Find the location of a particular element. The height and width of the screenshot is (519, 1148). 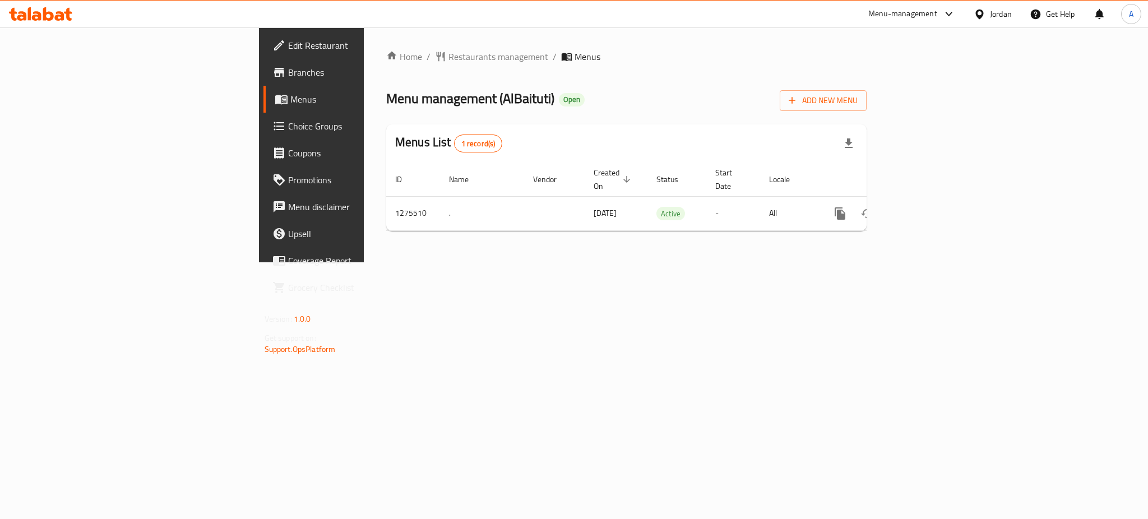

div: Active is located at coordinates (670, 214).